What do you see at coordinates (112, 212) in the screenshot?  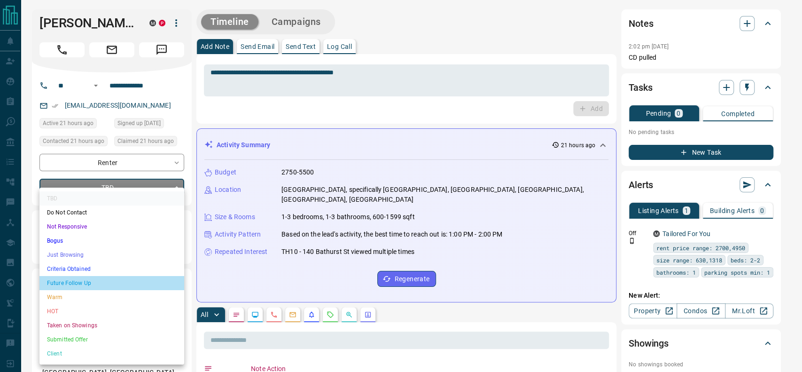 I see `li: Do Not Contact` at bounding box center [112, 212].